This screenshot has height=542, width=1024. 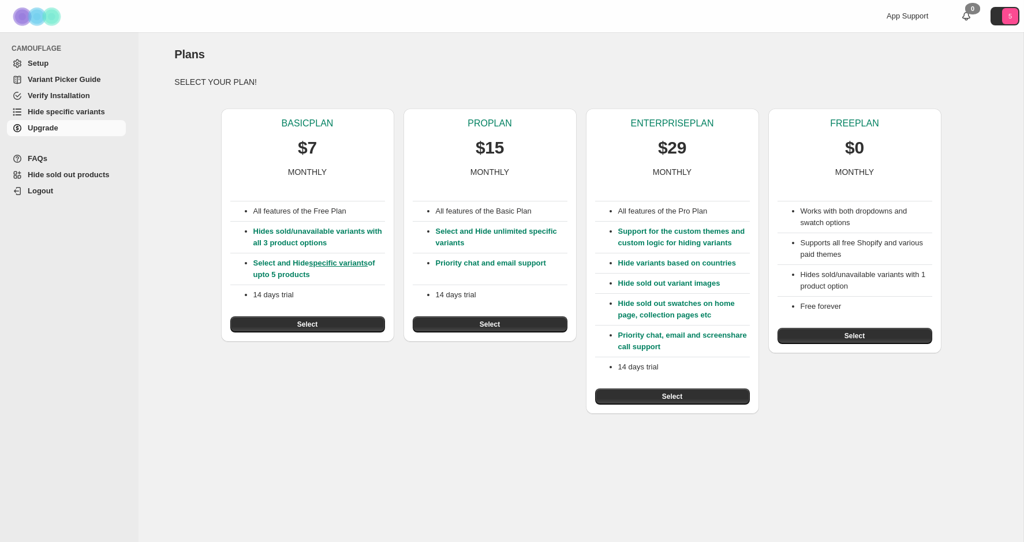 I want to click on p: Select and Hide of upto 5 products, so click(x=319, y=269).